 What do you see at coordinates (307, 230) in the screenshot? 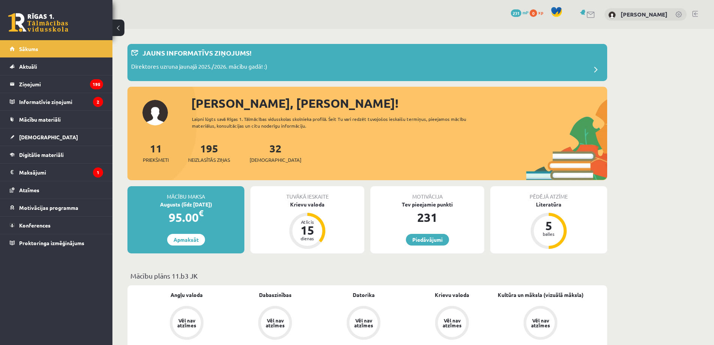
I see `div: 15` at bounding box center [307, 230].